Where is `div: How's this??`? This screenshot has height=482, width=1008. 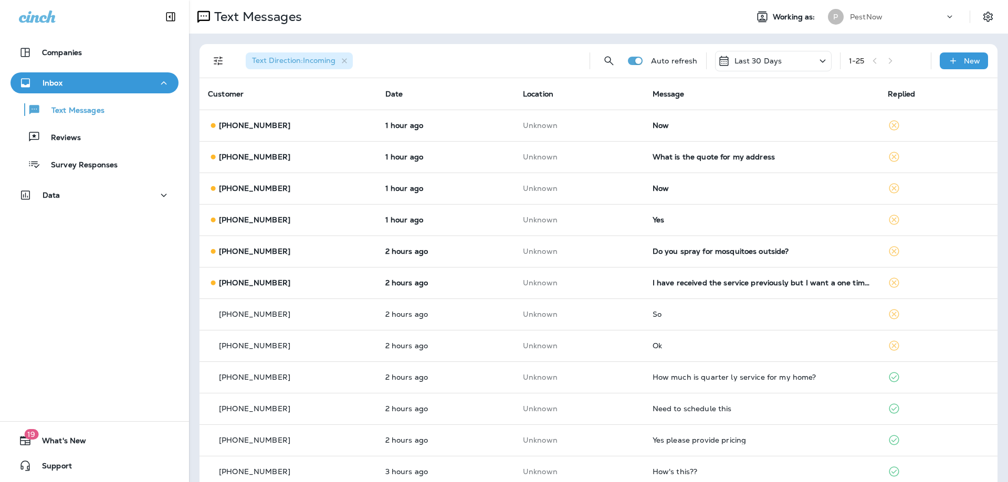
div: How's this?? is located at coordinates (761, 472).